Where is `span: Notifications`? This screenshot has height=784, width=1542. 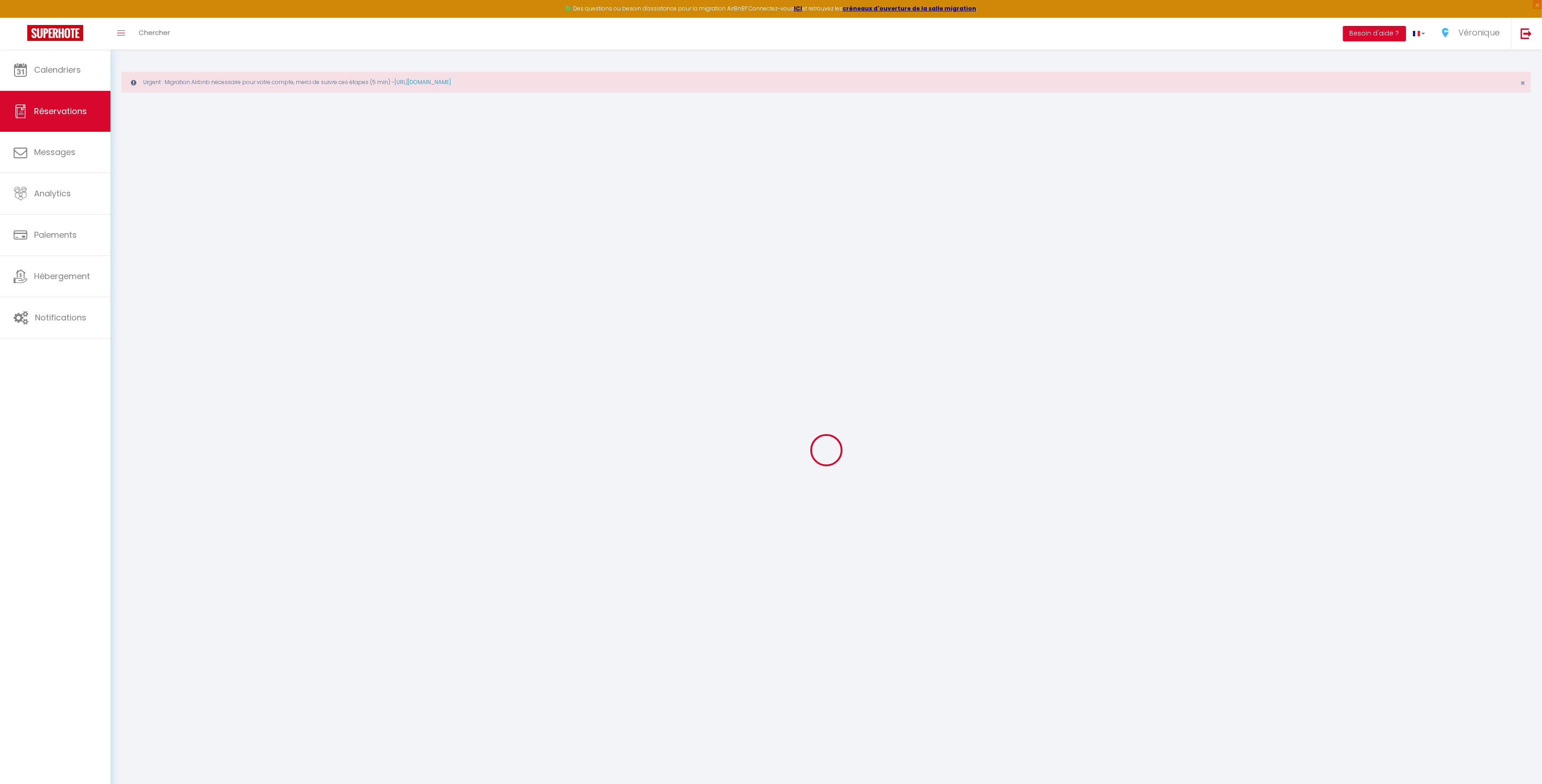 span: Notifications is located at coordinates (61, 317).